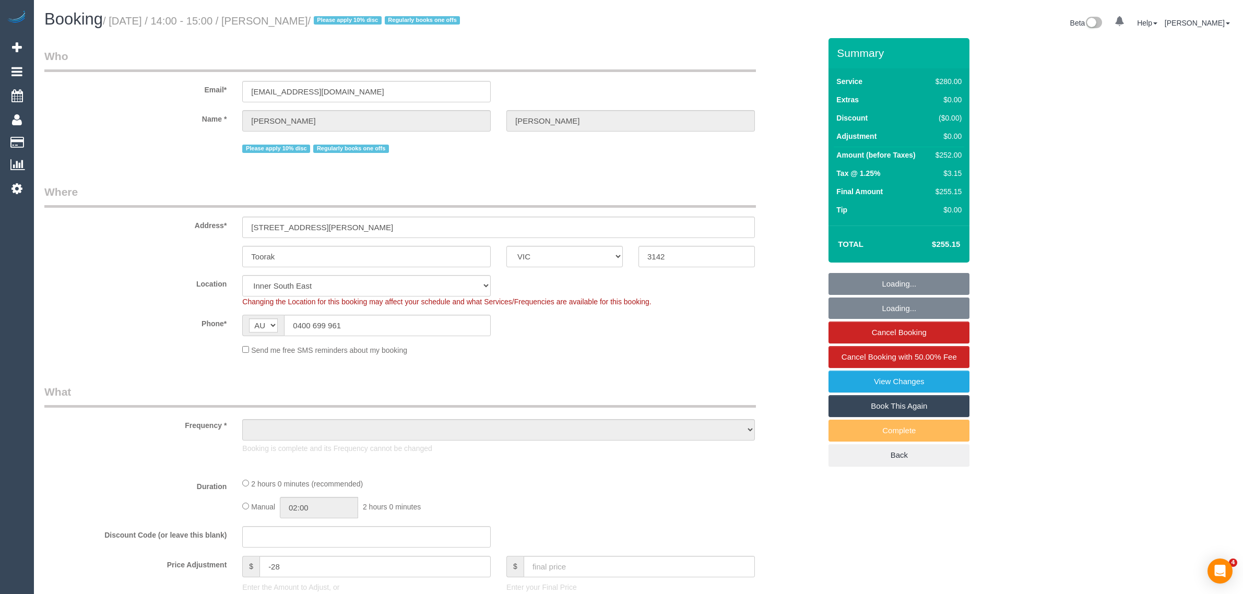 This screenshot has width=1243, height=594. Describe the element at coordinates (135, 88) in the screenshot. I see `label: Email*` at that location.